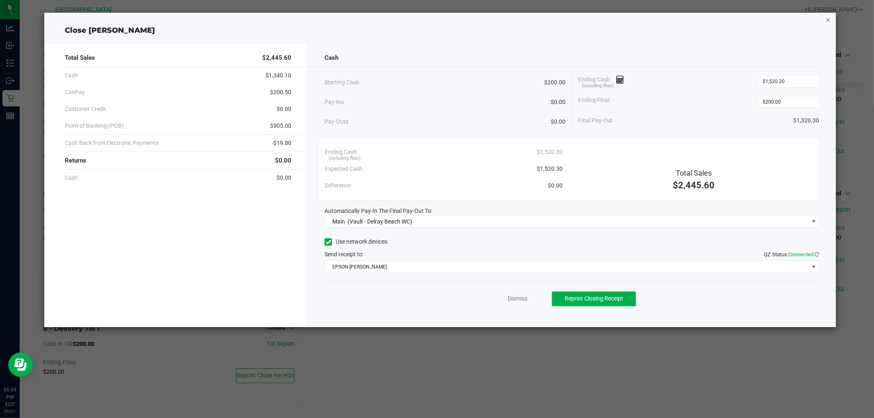 This screenshot has height=418, width=874. Describe the element at coordinates (94, 126) in the screenshot. I see `span: Point of Banking (POB)` at that location.